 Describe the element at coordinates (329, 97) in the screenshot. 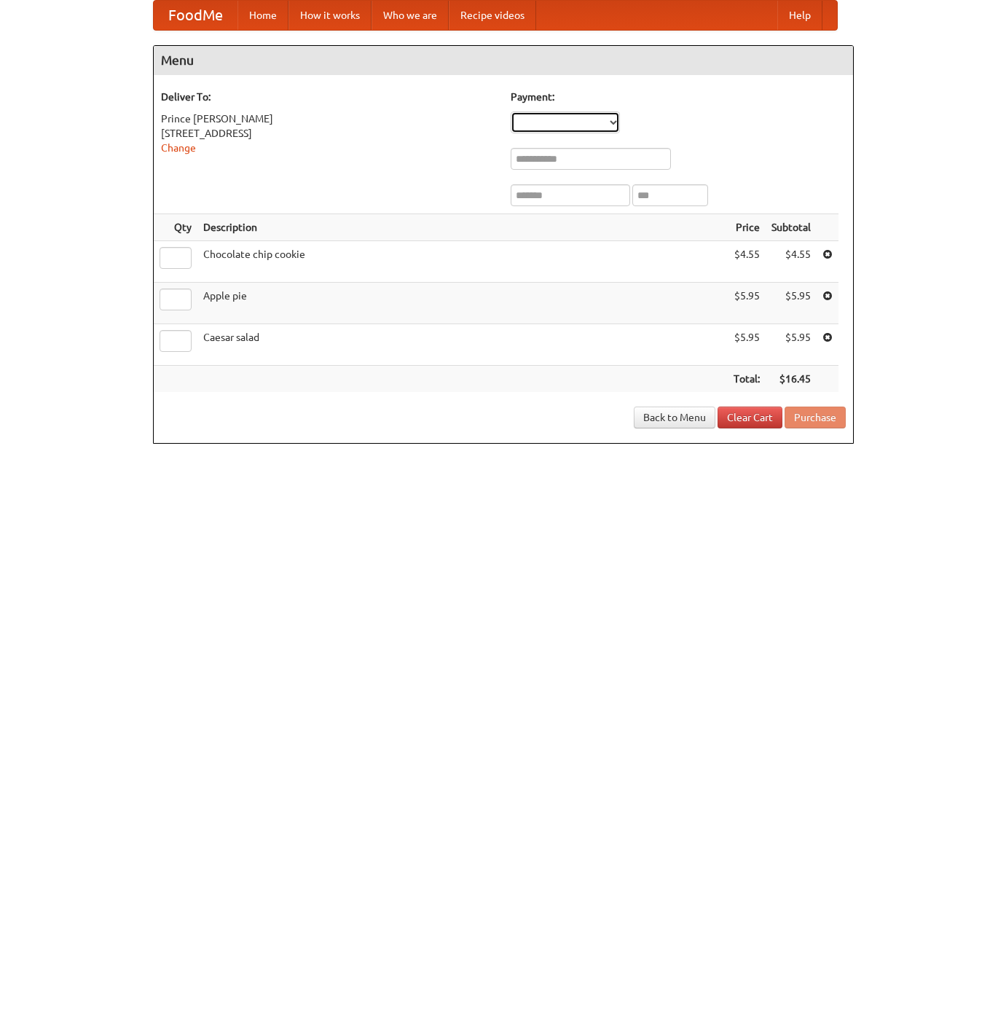

I see `h5: Deliver To:` at that location.